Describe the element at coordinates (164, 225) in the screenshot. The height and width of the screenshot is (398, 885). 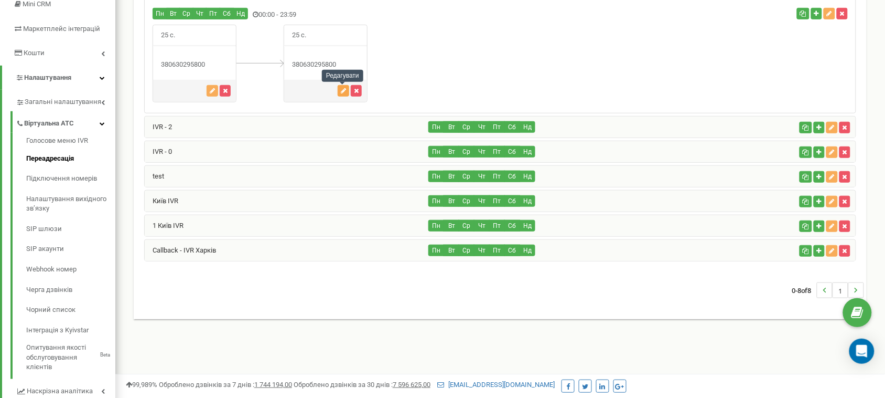
I see `a: 1 Київ IVR` at that location.